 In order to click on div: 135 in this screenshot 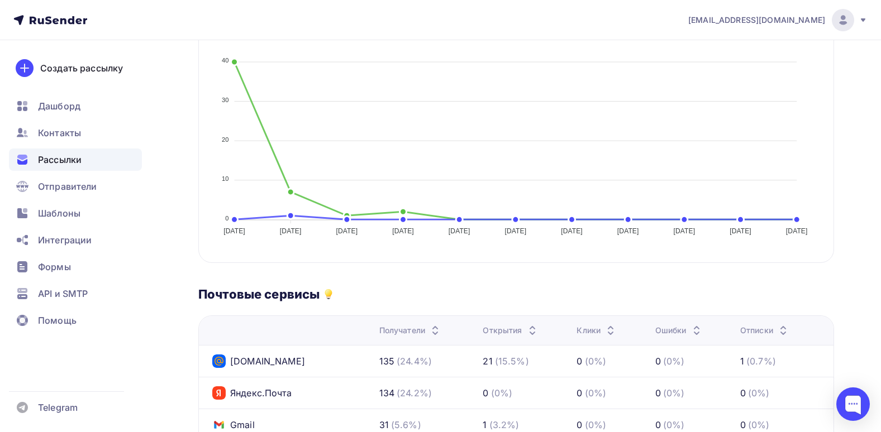, I will do `click(387, 361)`.